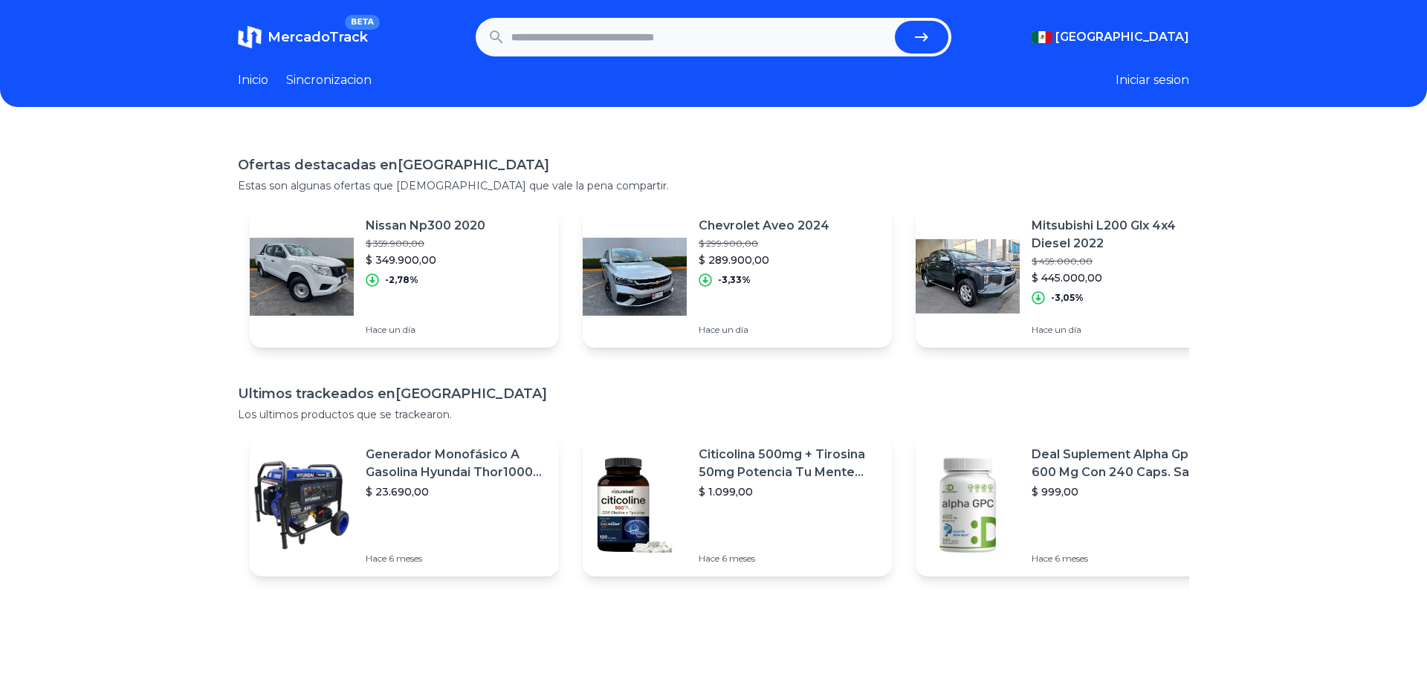 This screenshot has height=673, width=1427. Describe the element at coordinates (734, 280) in the screenshot. I see `p: -3,33%` at that location.